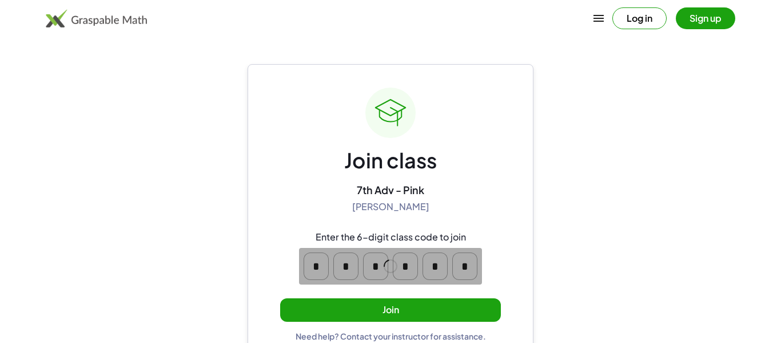 The width and height of the screenshot is (781, 343). What do you see at coordinates (706, 18) in the screenshot?
I see `button: Sign up` at bounding box center [706, 18].